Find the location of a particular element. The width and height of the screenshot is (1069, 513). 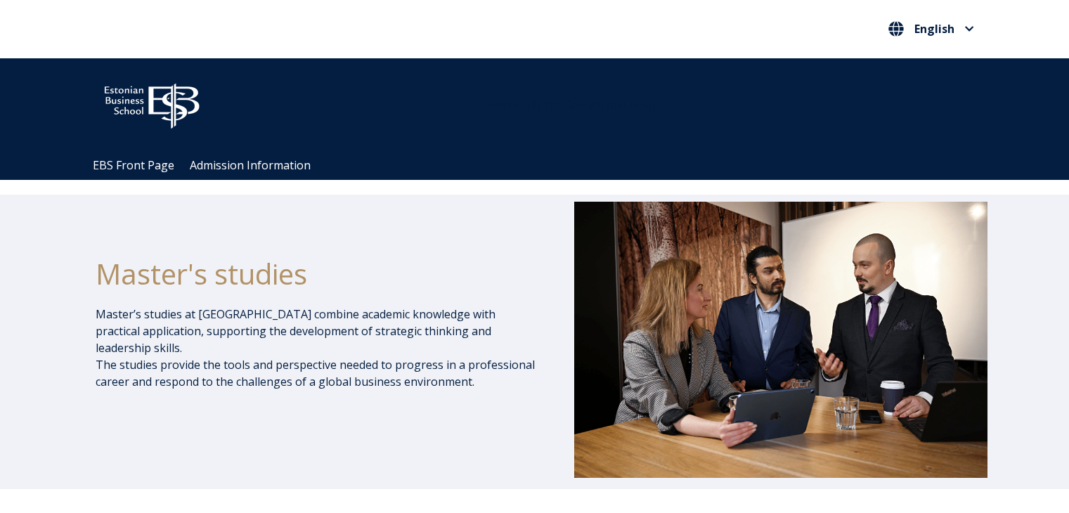

h1: Master's studies is located at coordinates (316, 274).